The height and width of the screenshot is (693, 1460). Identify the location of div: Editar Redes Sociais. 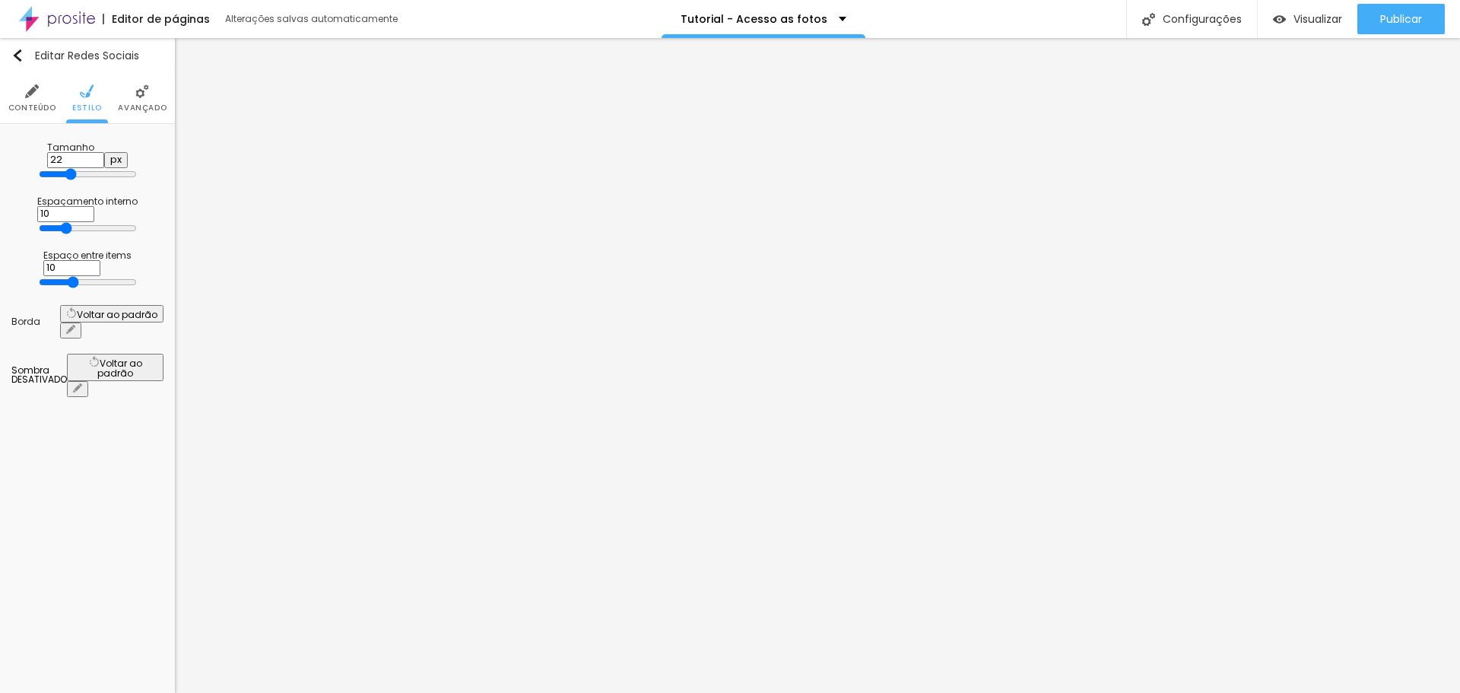
(75, 56).